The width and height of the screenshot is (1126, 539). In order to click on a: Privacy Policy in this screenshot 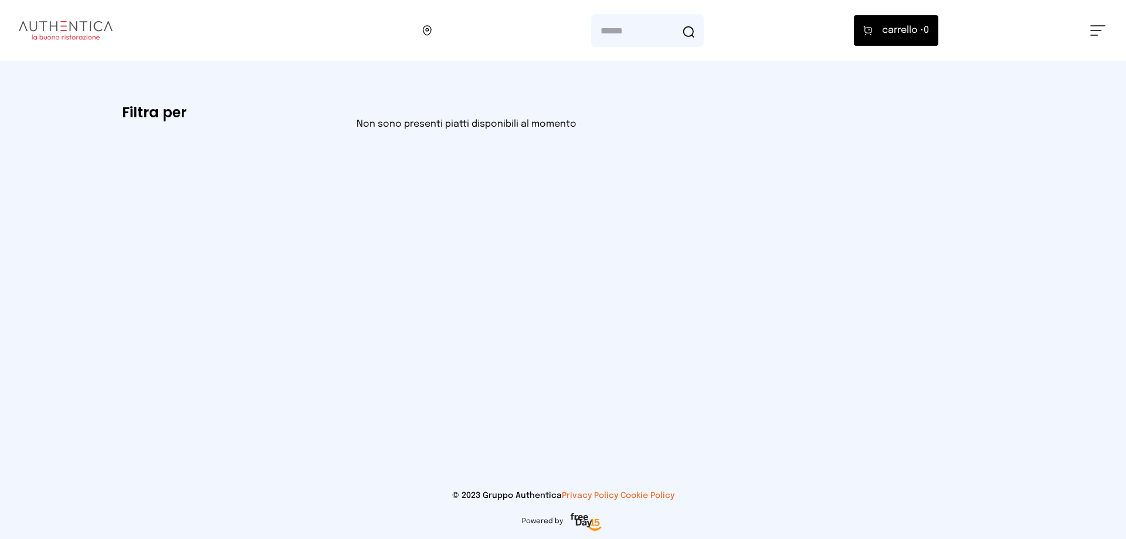, I will do `click(590, 496)`.